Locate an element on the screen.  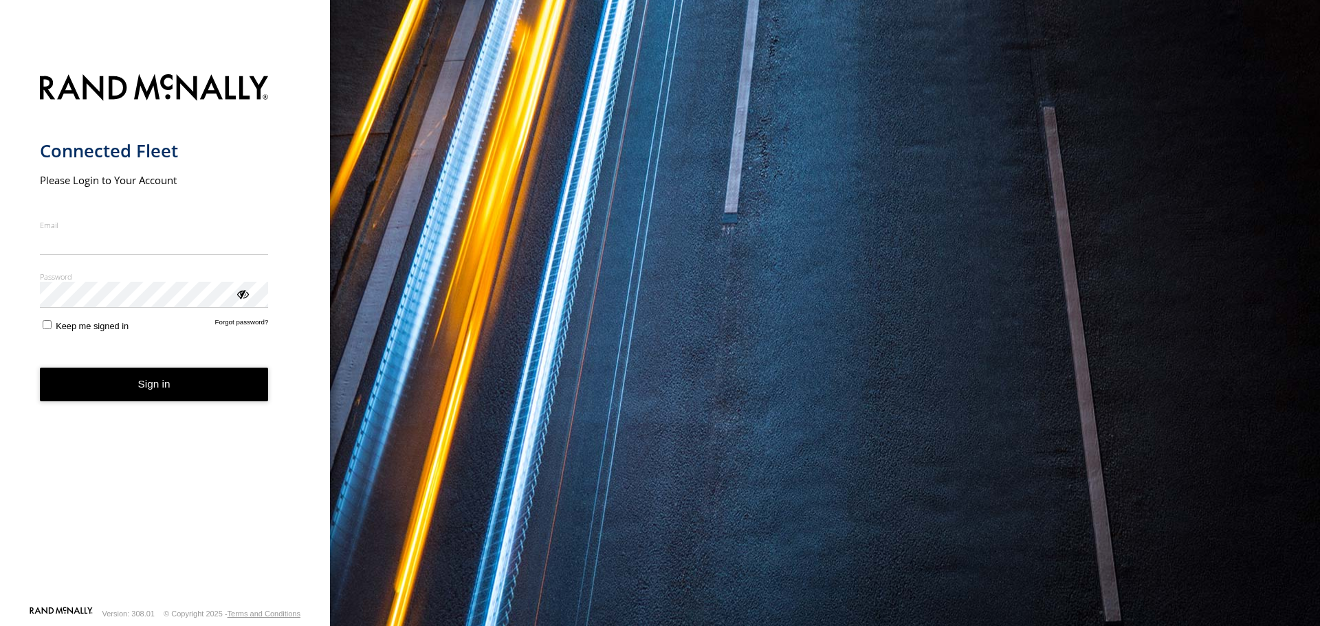
div: © Copyright 2025 - is located at coordinates (232, 614).